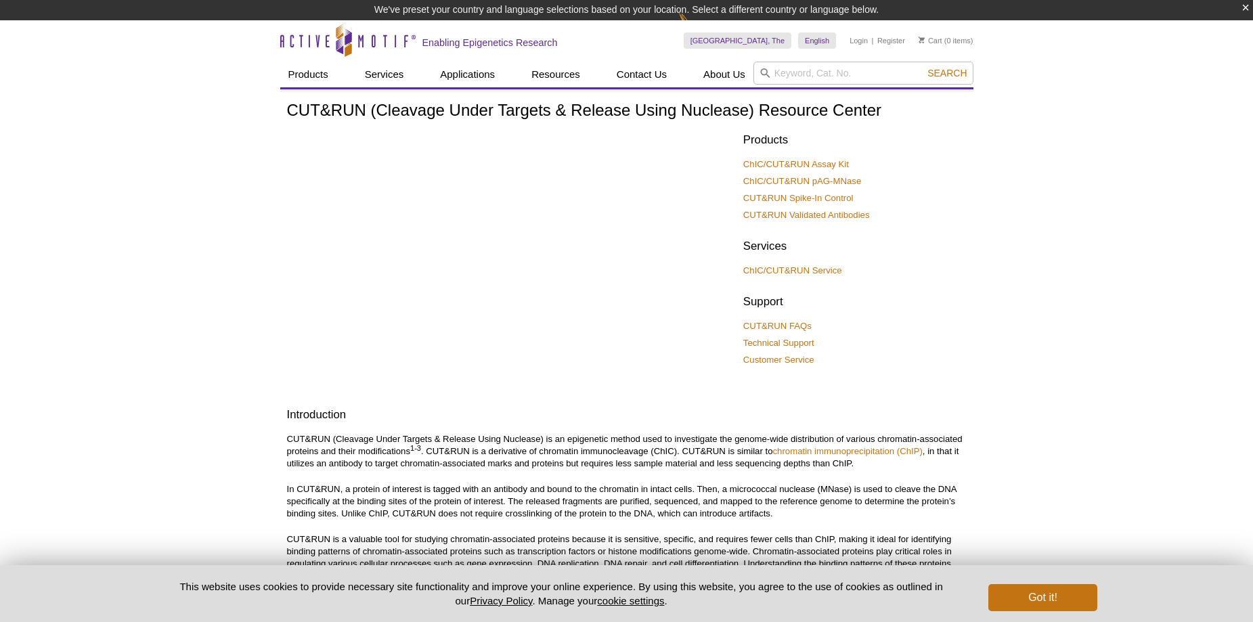 This screenshot has width=1253, height=622. What do you see at coordinates (724, 74) in the screenshot?
I see `a: About Us` at bounding box center [724, 74].